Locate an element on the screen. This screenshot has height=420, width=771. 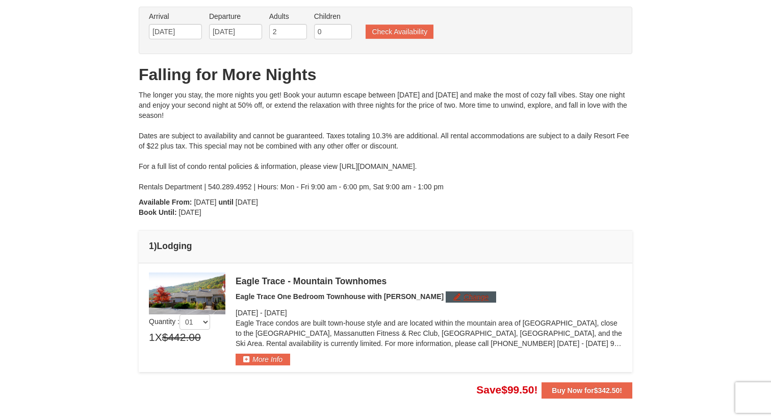
label: Children is located at coordinates (333, 16).